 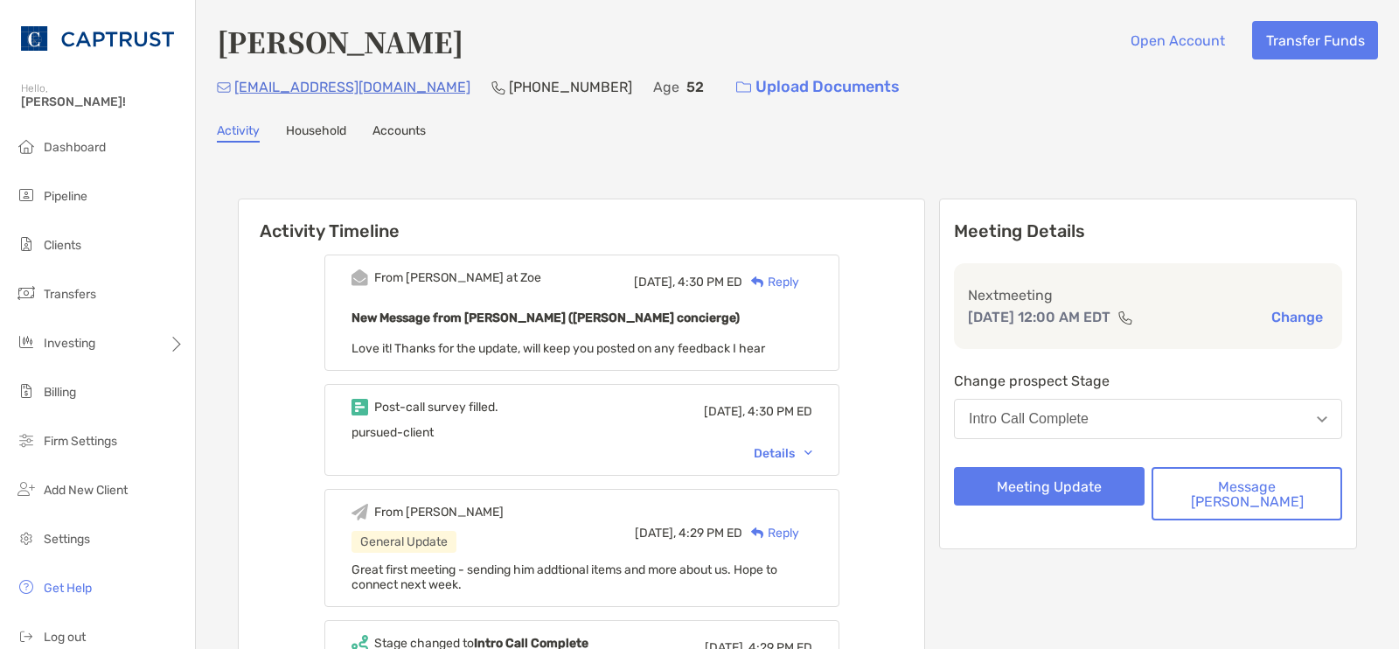 What do you see at coordinates (26, 636) in the screenshot?
I see `img: logout icon` at bounding box center [26, 636].